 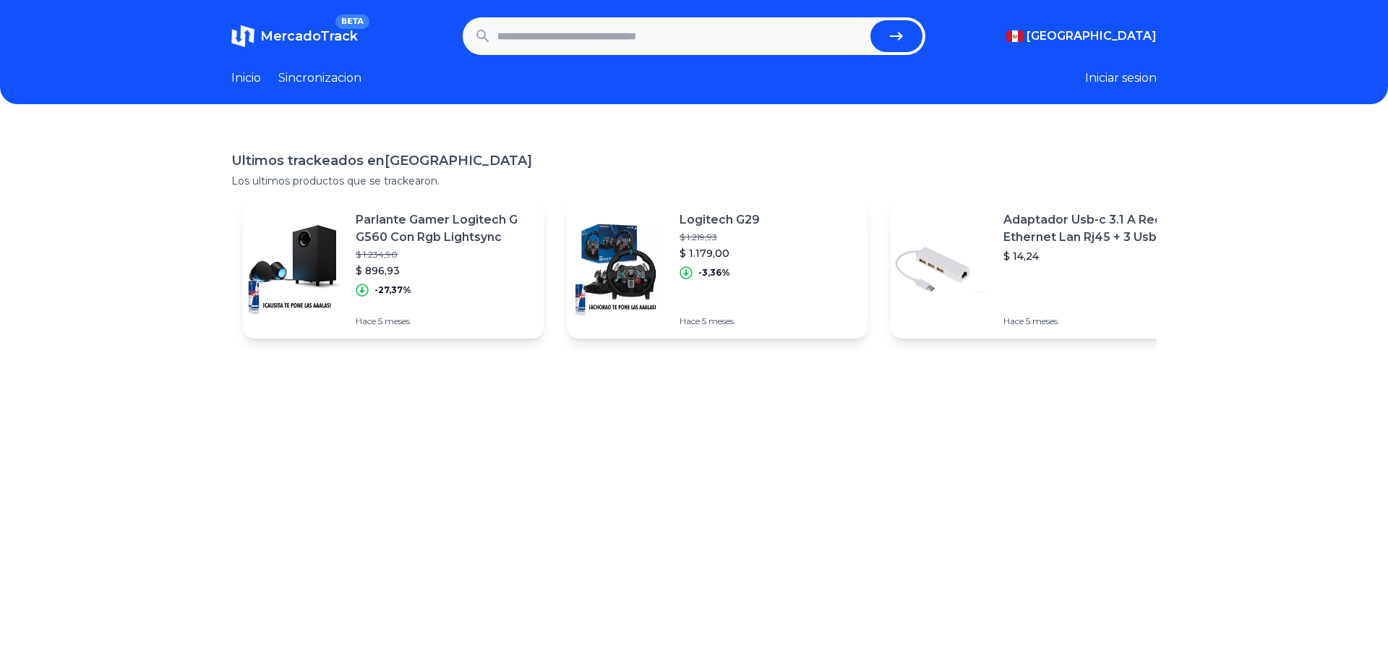 I want to click on a: MercadoTrackBETA, so click(x=294, y=36).